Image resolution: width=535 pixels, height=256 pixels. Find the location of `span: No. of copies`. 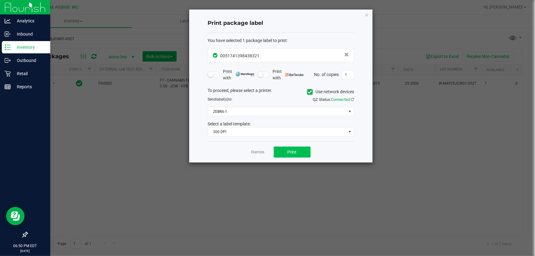

span: No. of copies is located at coordinates (326, 74).